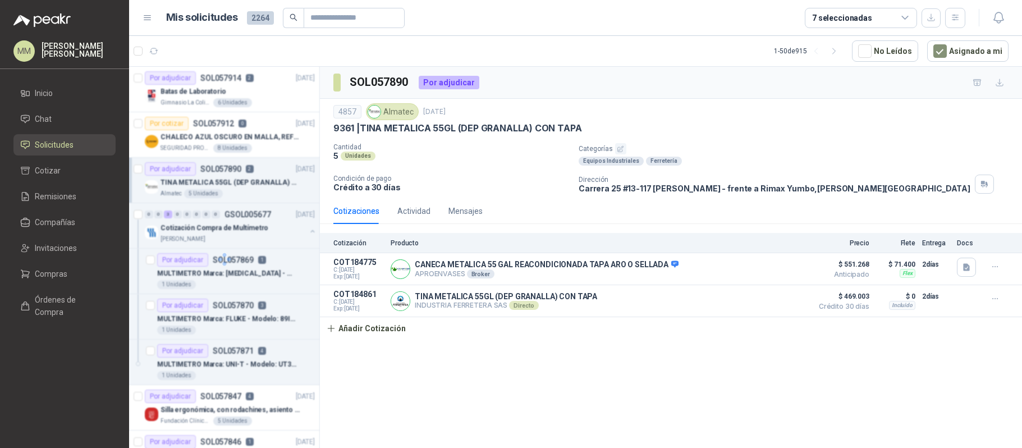 The height and width of the screenshot is (448, 1022). Describe the element at coordinates (65, 171) in the screenshot. I see `a: Cotizar` at that location.